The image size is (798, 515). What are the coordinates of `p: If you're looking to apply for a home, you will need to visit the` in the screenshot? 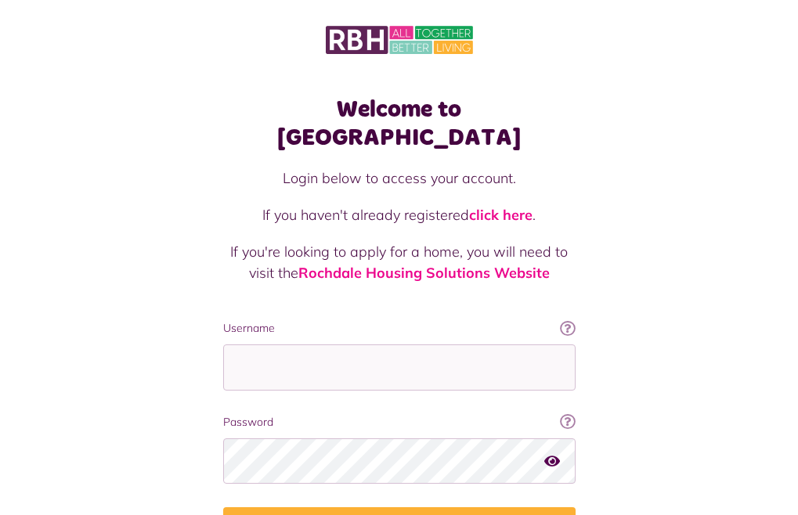 It's located at (399, 262).